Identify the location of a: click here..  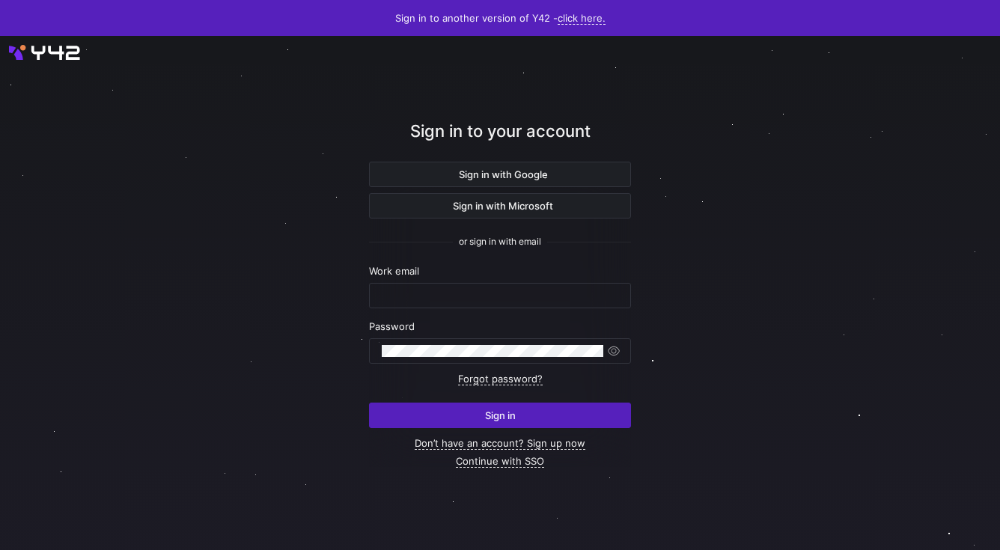
(581, 18).